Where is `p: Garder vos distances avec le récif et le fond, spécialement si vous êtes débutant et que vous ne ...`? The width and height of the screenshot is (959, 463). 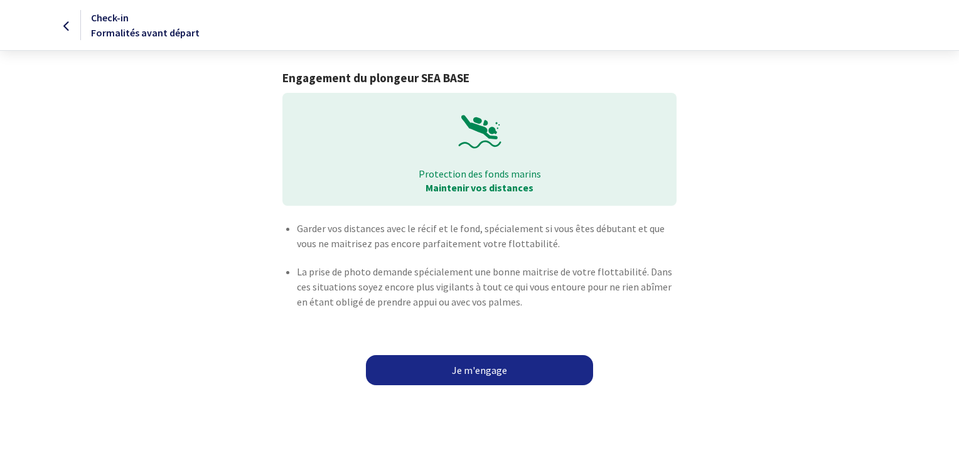 p: Garder vos distances avec le récif et le fond, spécialement si vous êtes débutant et que vous ne ... is located at coordinates (486, 236).